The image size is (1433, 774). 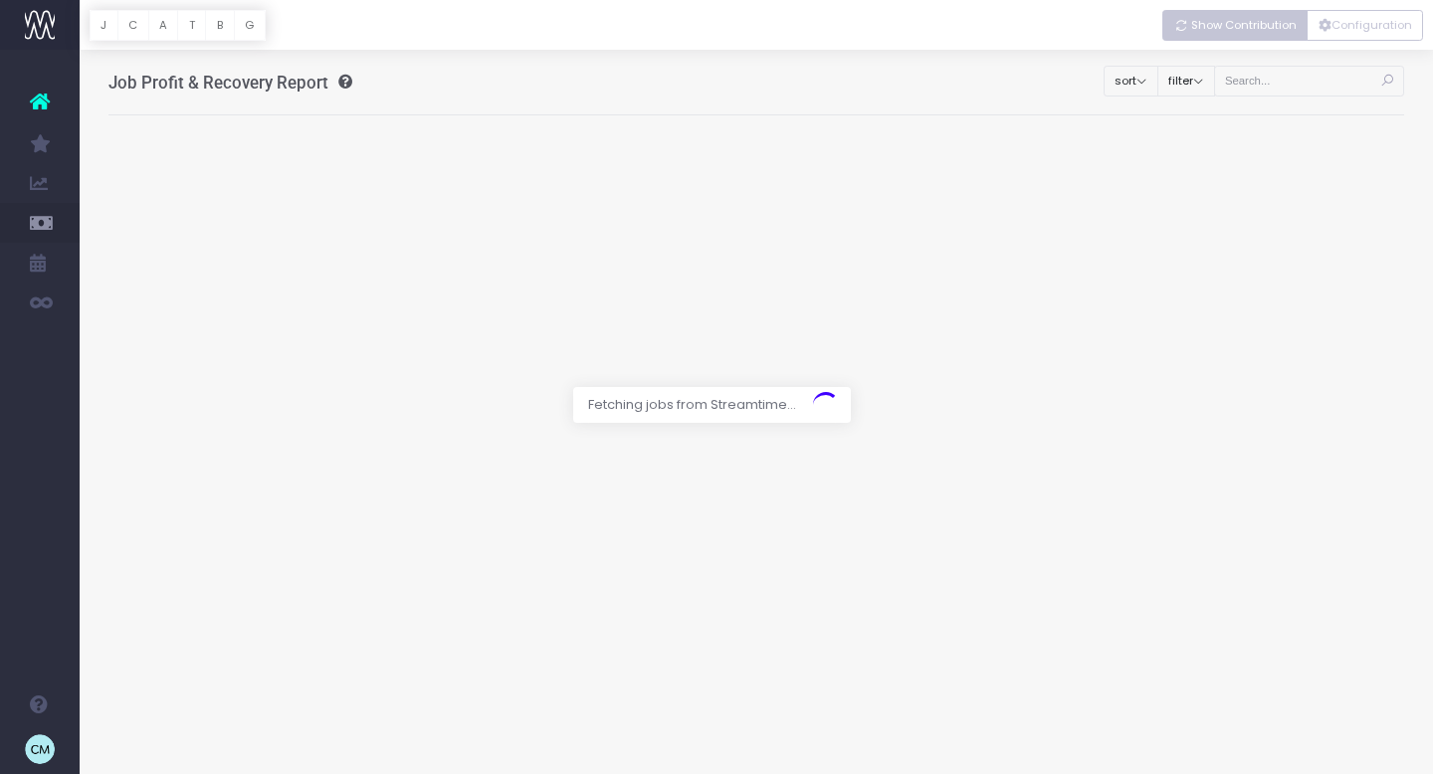 What do you see at coordinates (40, 750) in the screenshot?
I see `img: images/default_profile_image.png` at bounding box center [40, 750].